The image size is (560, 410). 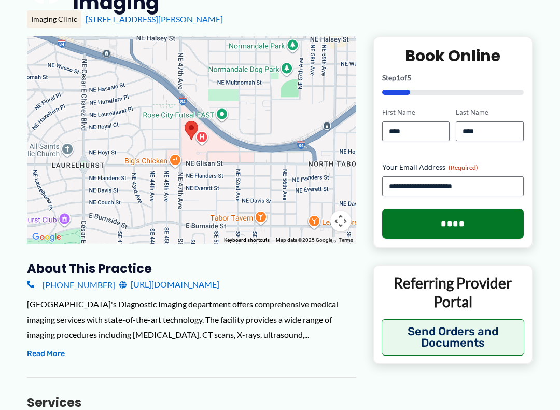 I want to click on span: 5, so click(x=409, y=77).